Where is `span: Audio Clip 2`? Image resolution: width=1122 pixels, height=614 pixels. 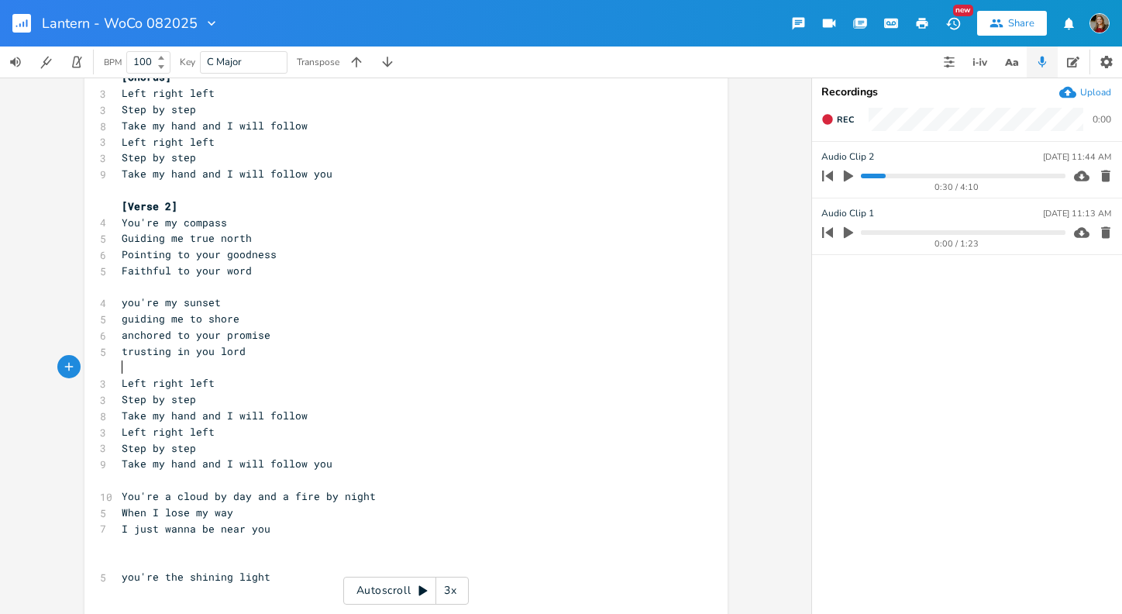 span: Audio Clip 2 is located at coordinates (848, 157).